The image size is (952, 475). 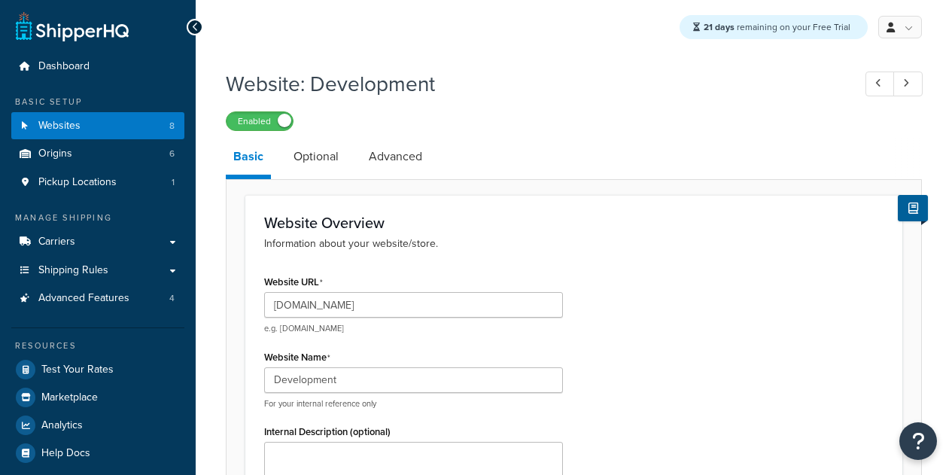 I want to click on a: Analytics, so click(x=98, y=425).